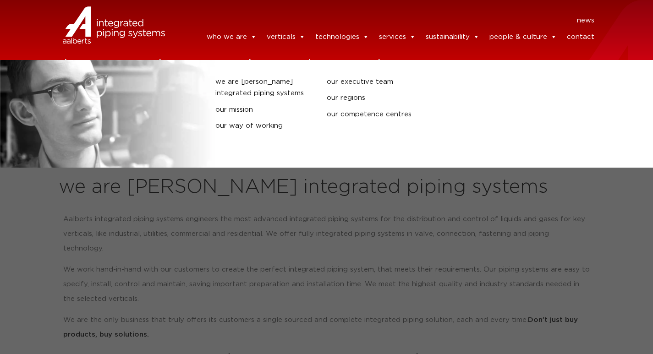 The image size is (653, 354). Describe the element at coordinates (264, 110) in the screenshot. I see `a: our mission` at that location.